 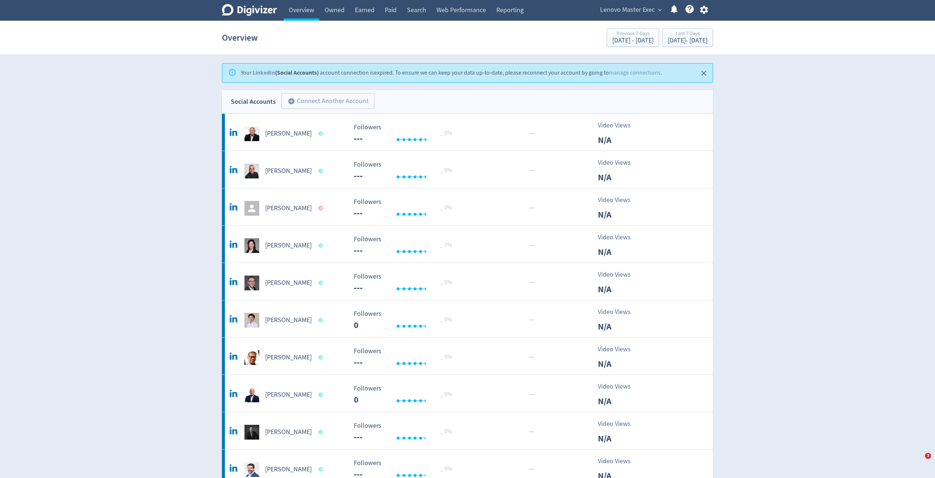 What do you see at coordinates (252, 358) in the screenshot?
I see `img: James Loh undefined` at bounding box center [252, 358].